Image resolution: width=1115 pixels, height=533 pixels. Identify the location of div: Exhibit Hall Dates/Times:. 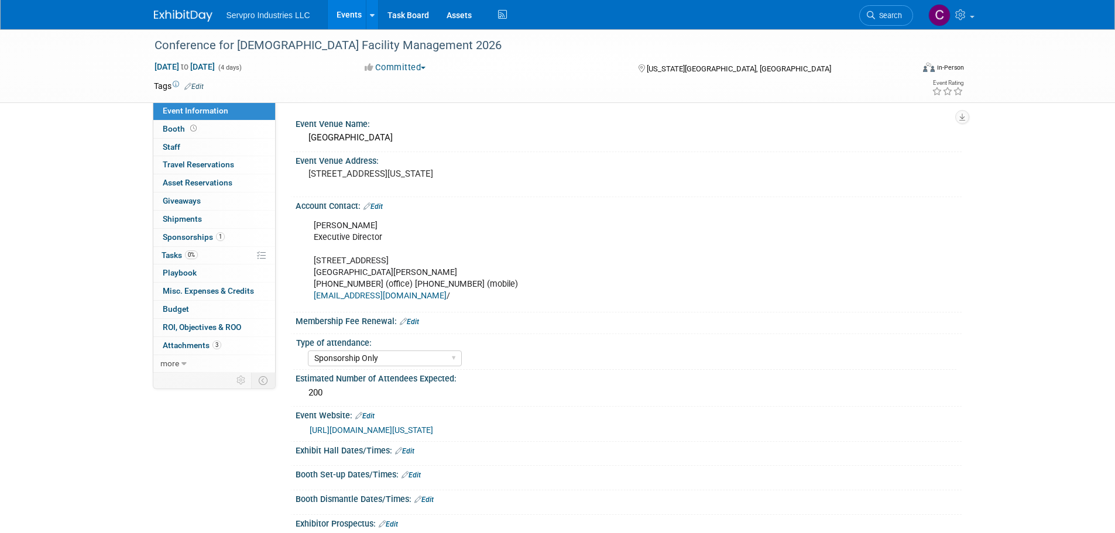
(628, 449).